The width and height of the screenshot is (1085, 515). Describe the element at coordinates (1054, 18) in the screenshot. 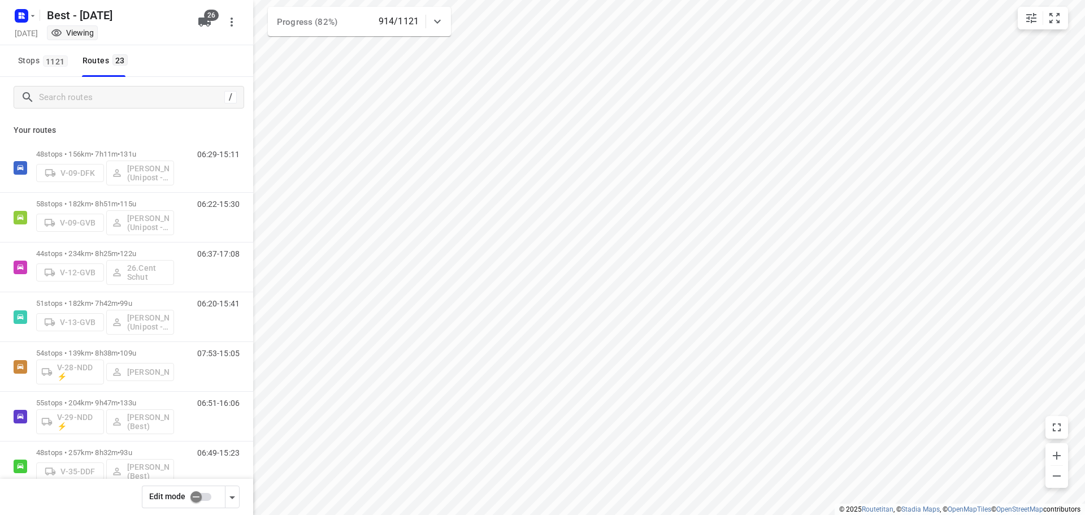

I see `button: Fit zoom` at that location.